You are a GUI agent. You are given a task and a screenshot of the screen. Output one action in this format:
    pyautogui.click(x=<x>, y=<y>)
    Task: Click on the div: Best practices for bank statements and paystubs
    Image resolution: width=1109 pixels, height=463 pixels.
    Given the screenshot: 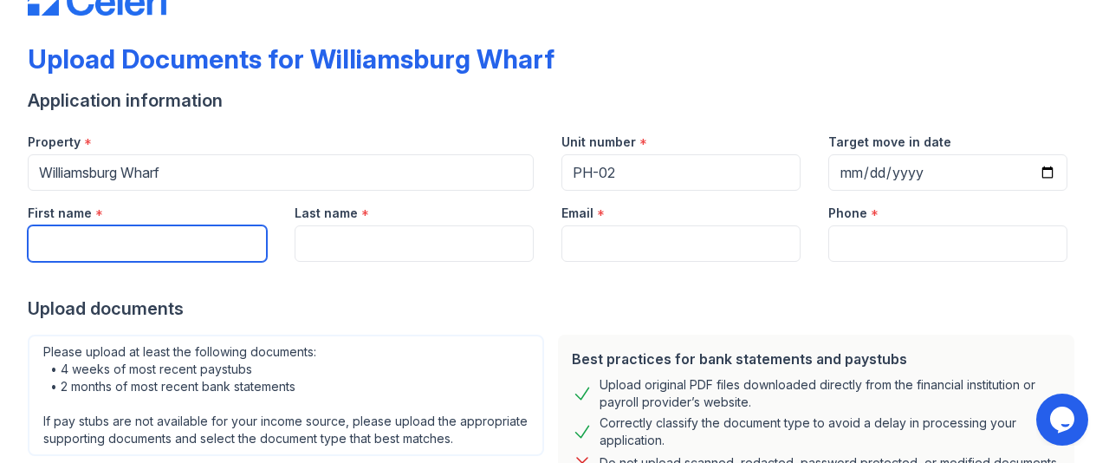 What is the action you would take?
    pyautogui.click(x=816, y=359)
    